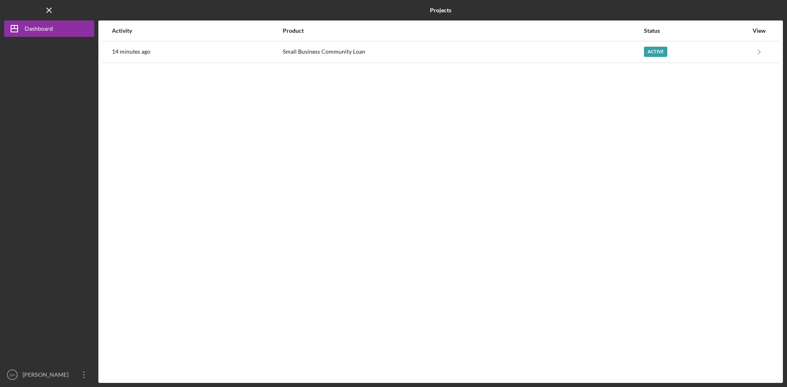 The height and width of the screenshot is (387, 787). Describe the element at coordinates (197, 31) in the screenshot. I see `div: Activity` at that location.